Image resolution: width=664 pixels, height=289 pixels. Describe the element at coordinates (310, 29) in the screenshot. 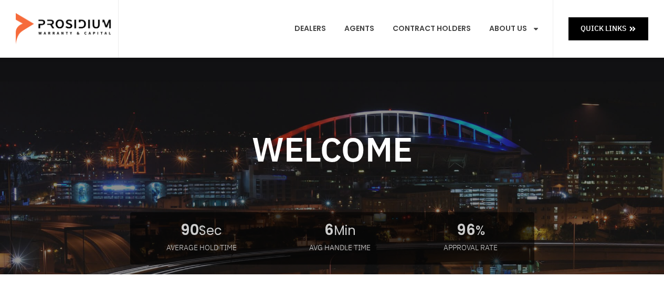

I see `a: Dealers` at that location.